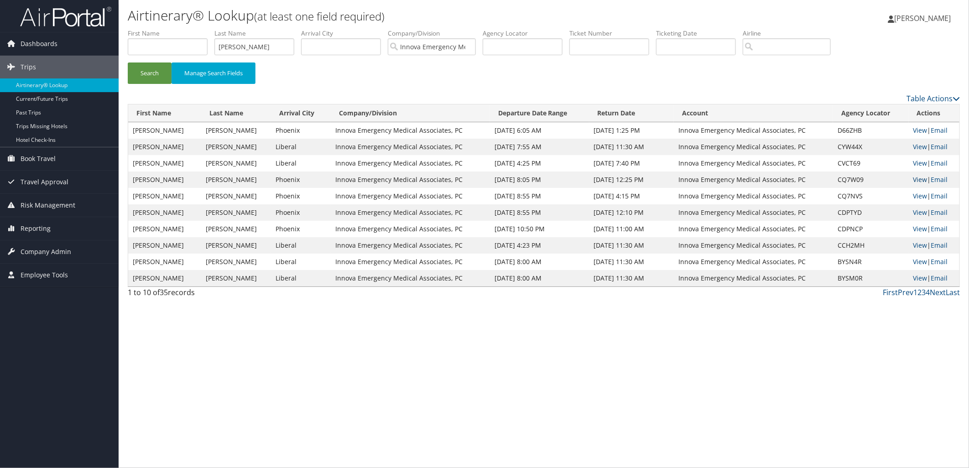  What do you see at coordinates (48, 205) in the screenshot?
I see `span: Risk Management` at bounding box center [48, 205].